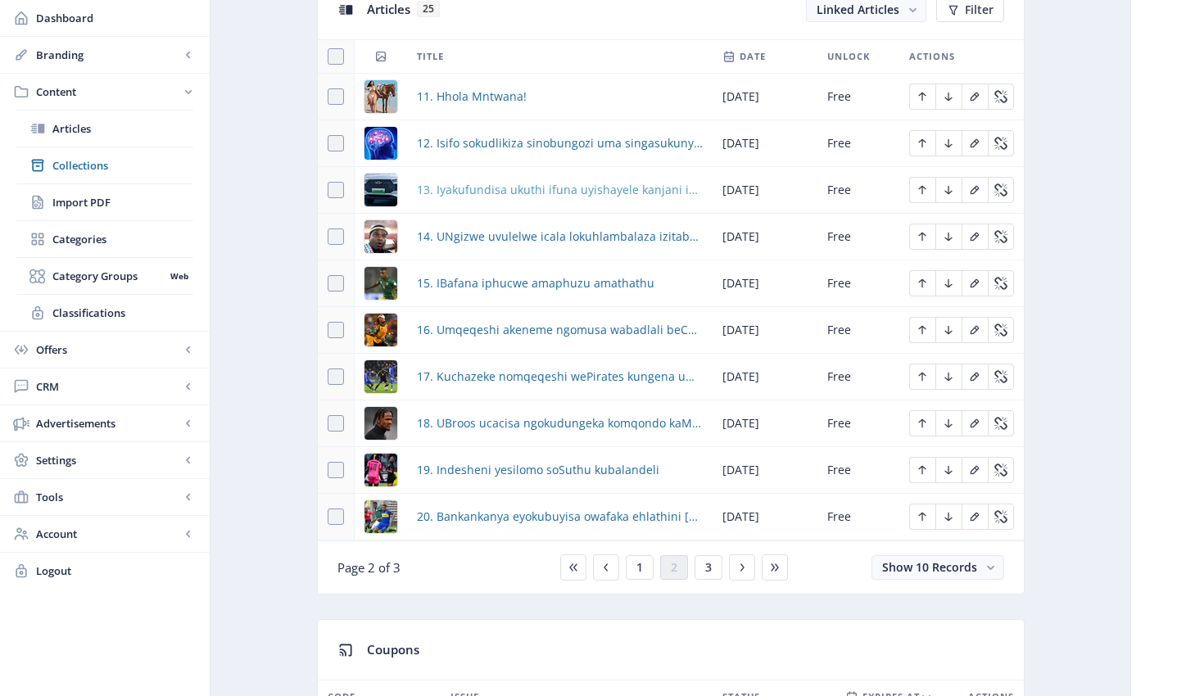 This screenshot has height=696, width=1177. Describe the element at coordinates (535, 283) in the screenshot. I see `a: 15. IBafana iphucwe amaphuzu amathathu` at that location.